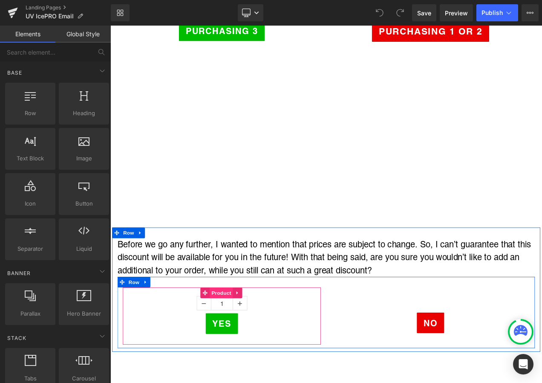 The width and height of the screenshot is (542, 383). Describe the element at coordinates (30, 378) in the screenshot. I see `span: Tabs` at that location.